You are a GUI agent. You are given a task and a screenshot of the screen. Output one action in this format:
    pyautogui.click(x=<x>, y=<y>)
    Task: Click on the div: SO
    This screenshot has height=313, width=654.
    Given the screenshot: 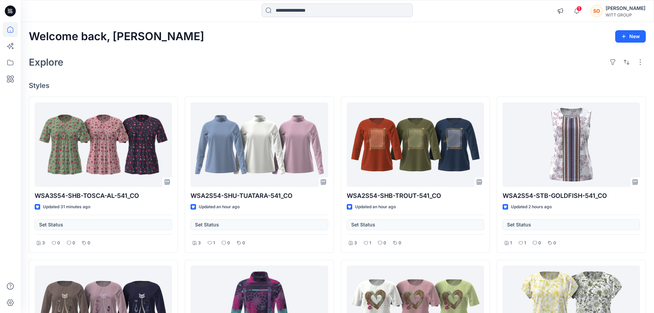 What is the action you would take?
    pyautogui.click(x=597, y=11)
    